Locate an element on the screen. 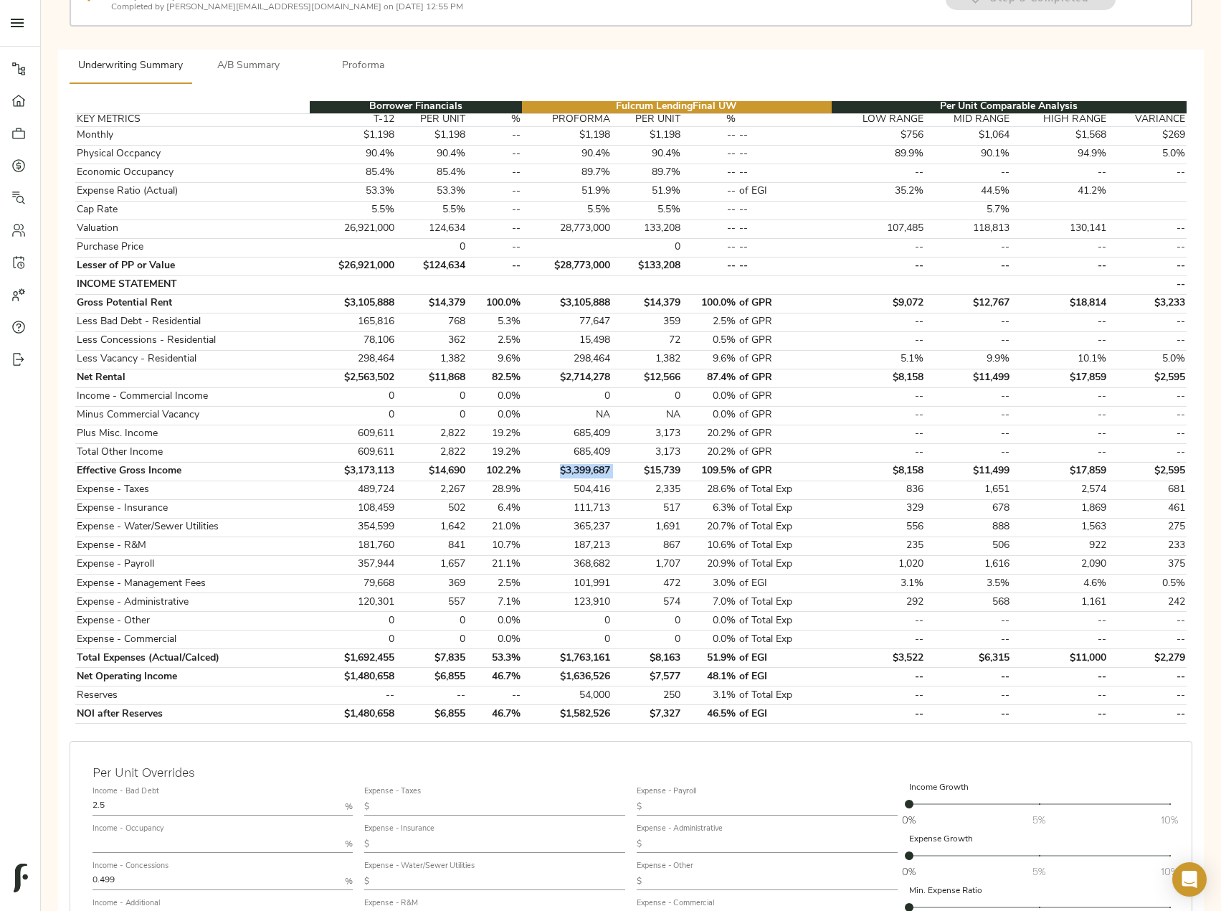  label: Expense - Other is located at coordinates (665, 866).